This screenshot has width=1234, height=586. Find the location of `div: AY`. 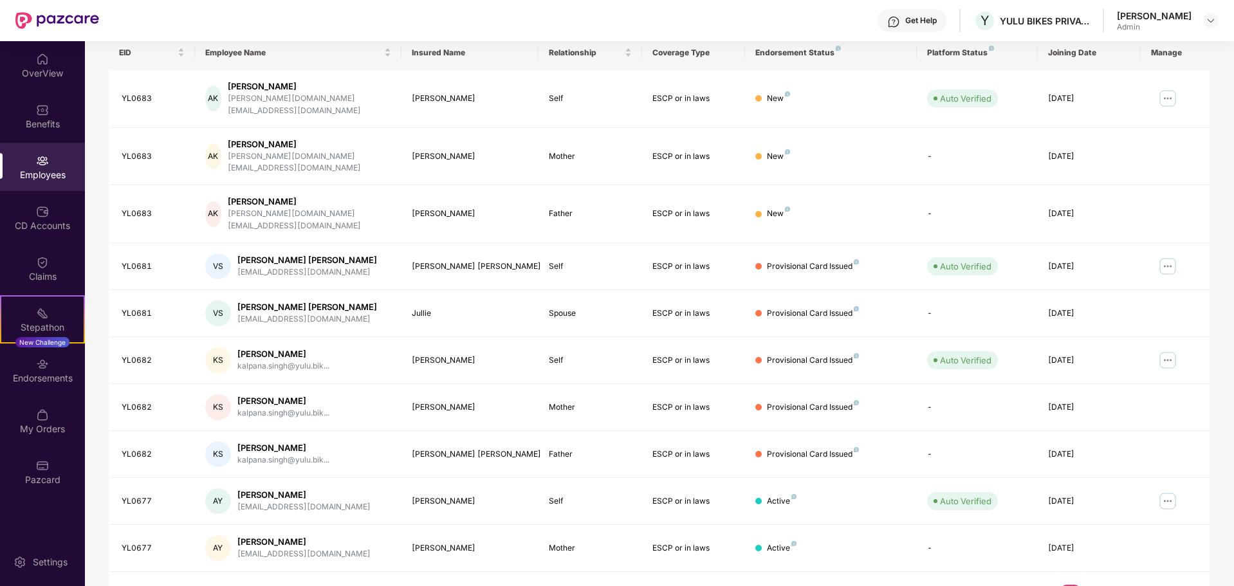

div: AY is located at coordinates (218, 501).